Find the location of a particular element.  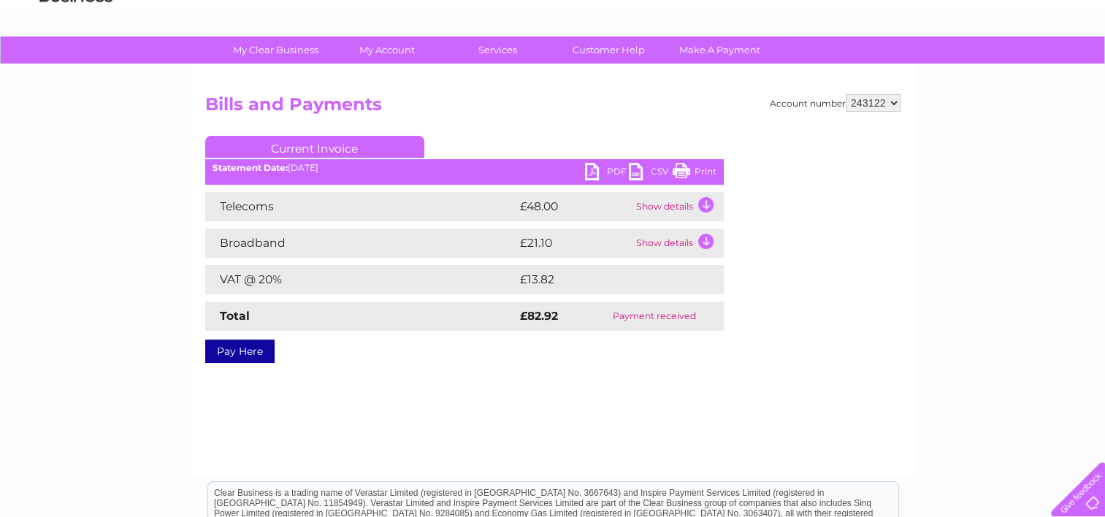

td: Telecoms is located at coordinates (361, 207).